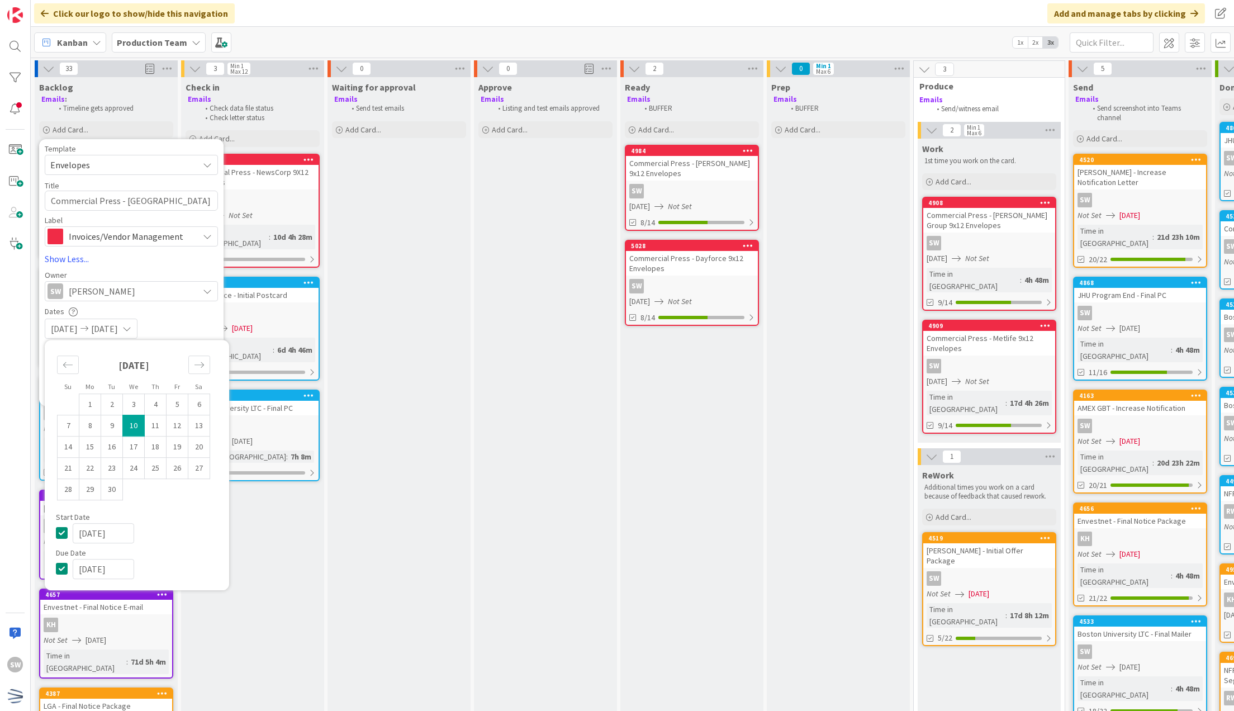 This screenshot has height=711, width=1234. What do you see at coordinates (648, 222) in the screenshot?
I see `span: 8/14` at bounding box center [648, 222].